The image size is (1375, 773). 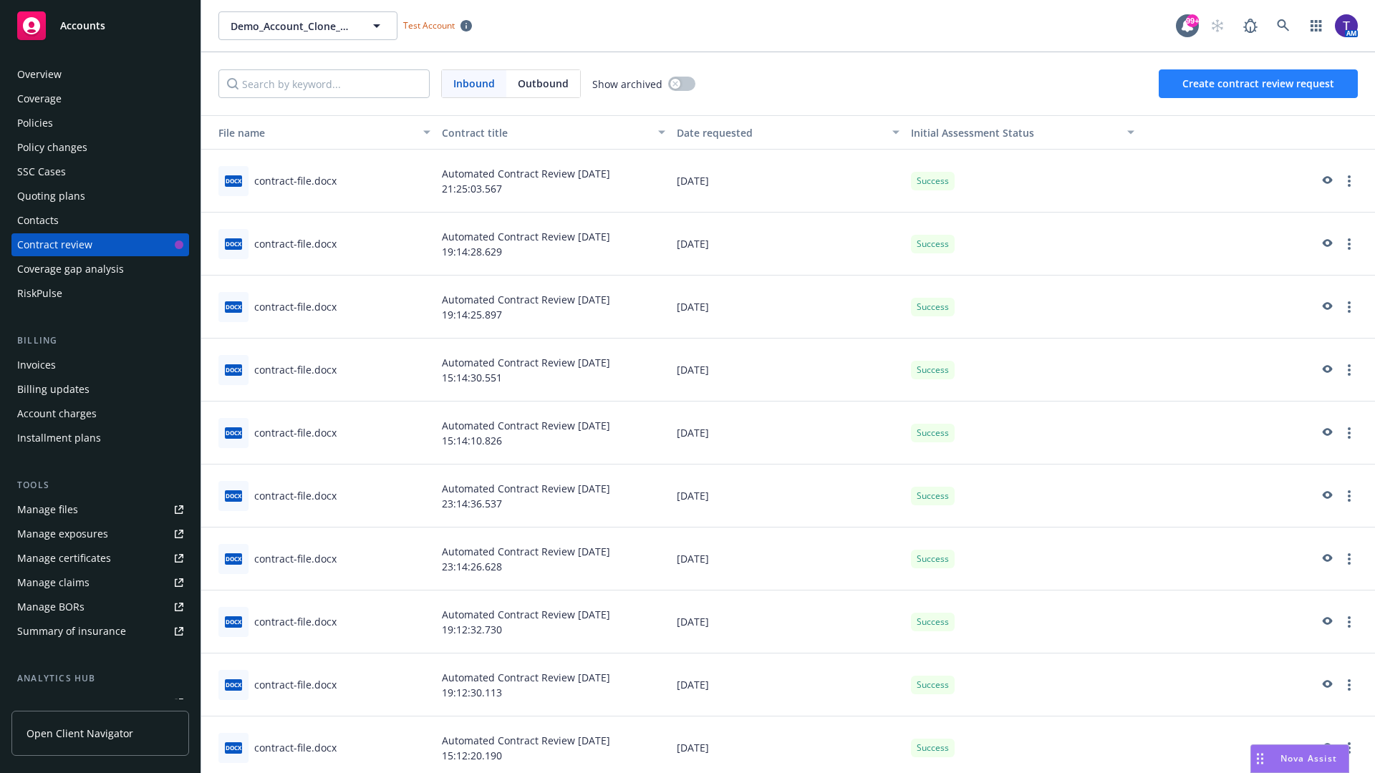 I want to click on div: Contract review, so click(x=54, y=245).